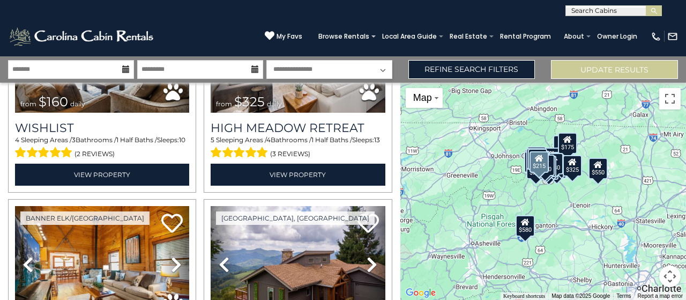 This screenshot has height=300, width=686. Describe the element at coordinates (526, 225) in the screenshot. I see `div: $580` at that location.